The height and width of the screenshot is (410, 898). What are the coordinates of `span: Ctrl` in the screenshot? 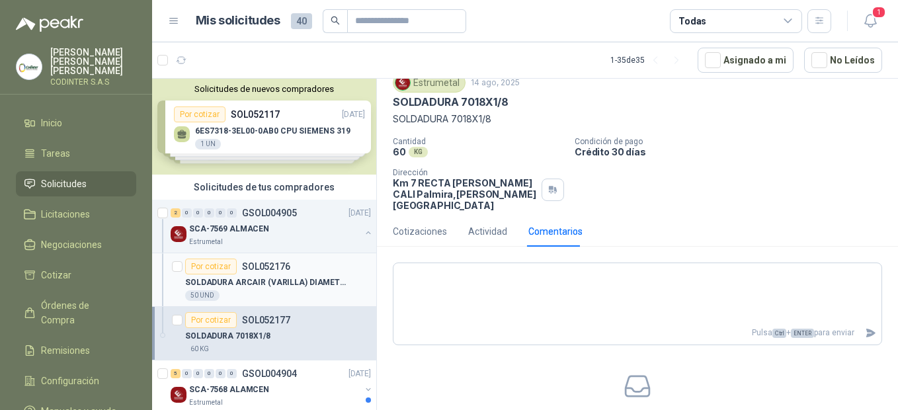 It's located at (779, 333).